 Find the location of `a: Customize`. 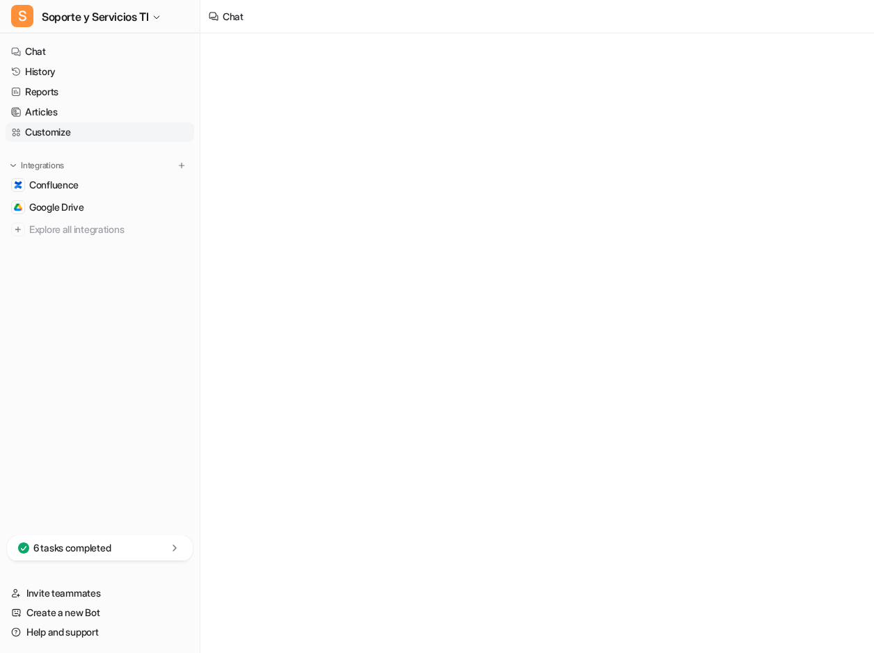

a: Customize is located at coordinates (100, 132).